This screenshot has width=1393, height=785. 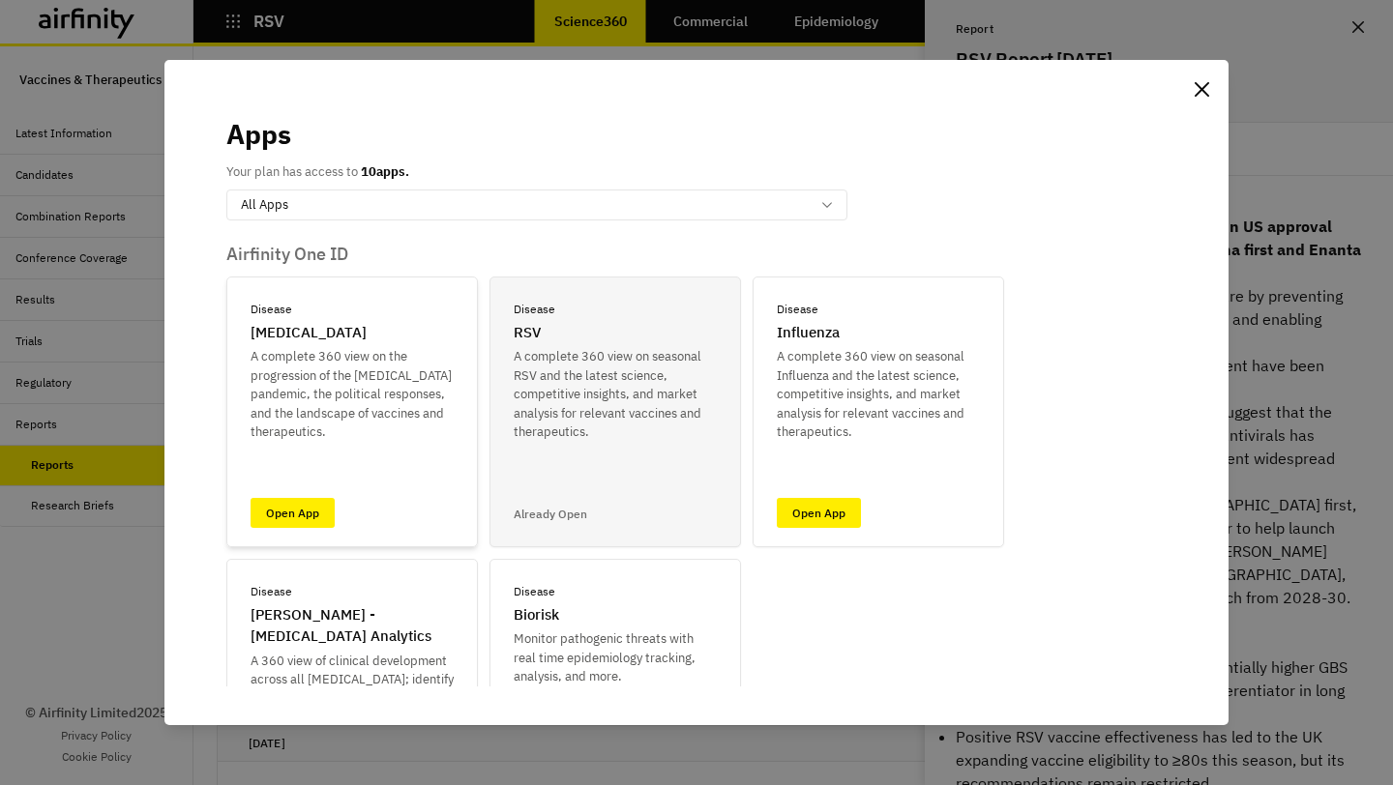 What do you see at coordinates (264, 205) in the screenshot?
I see `p: All Apps` at bounding box center [264, 205].